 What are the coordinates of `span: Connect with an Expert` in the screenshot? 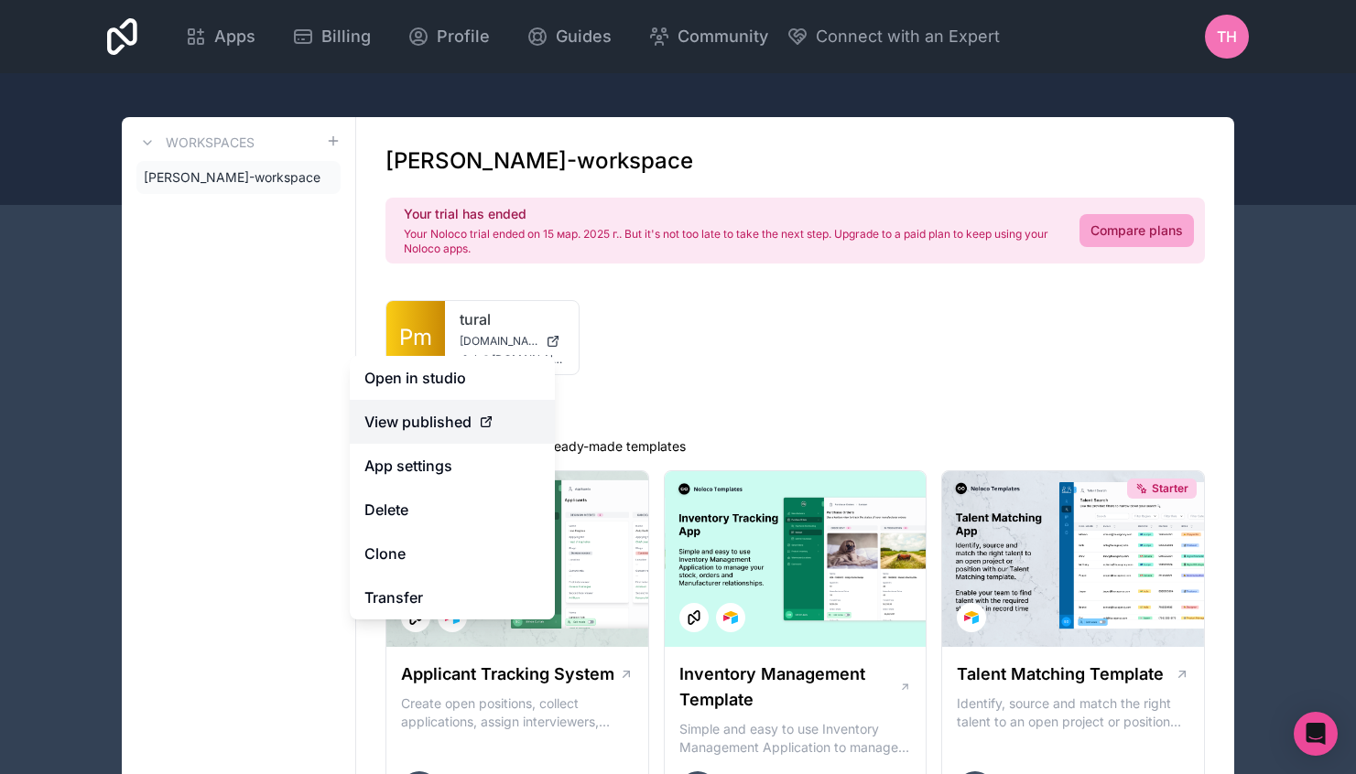 It's located at (907, 37).